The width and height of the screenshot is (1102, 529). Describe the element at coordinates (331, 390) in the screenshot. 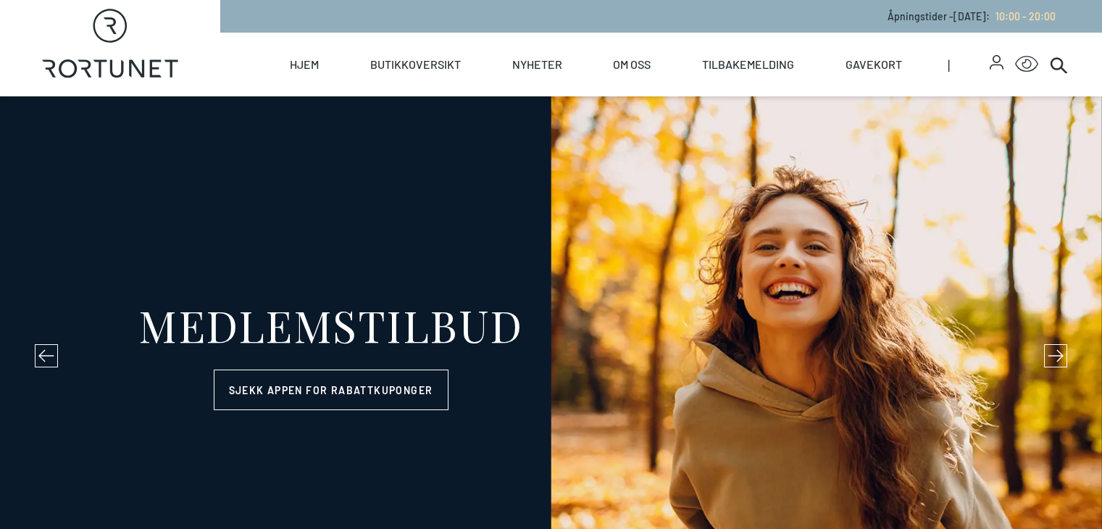

I see `a: Sjekk appen for rabattkuponger` at that location.